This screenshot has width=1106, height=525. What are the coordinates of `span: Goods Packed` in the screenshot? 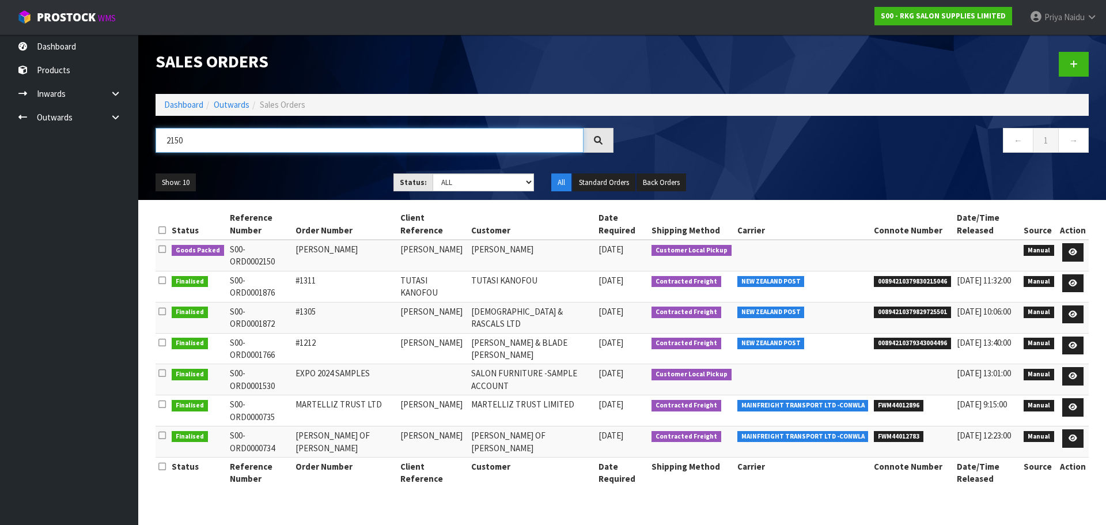 It's located at (198, 251).